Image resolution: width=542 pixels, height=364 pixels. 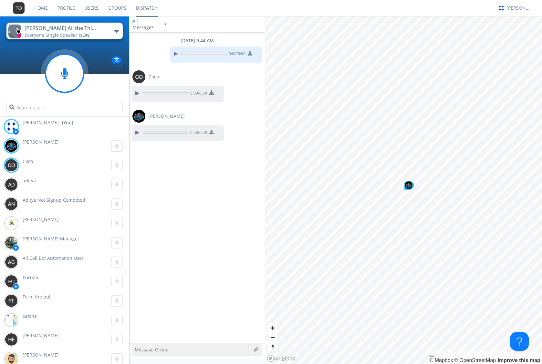 I want to click on span: ON, so click(x=86, y=35).